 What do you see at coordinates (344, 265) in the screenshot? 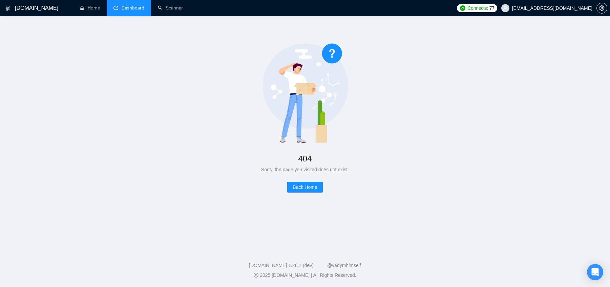
I see `a: @vadymhimself` at bounding box center [344, 265].